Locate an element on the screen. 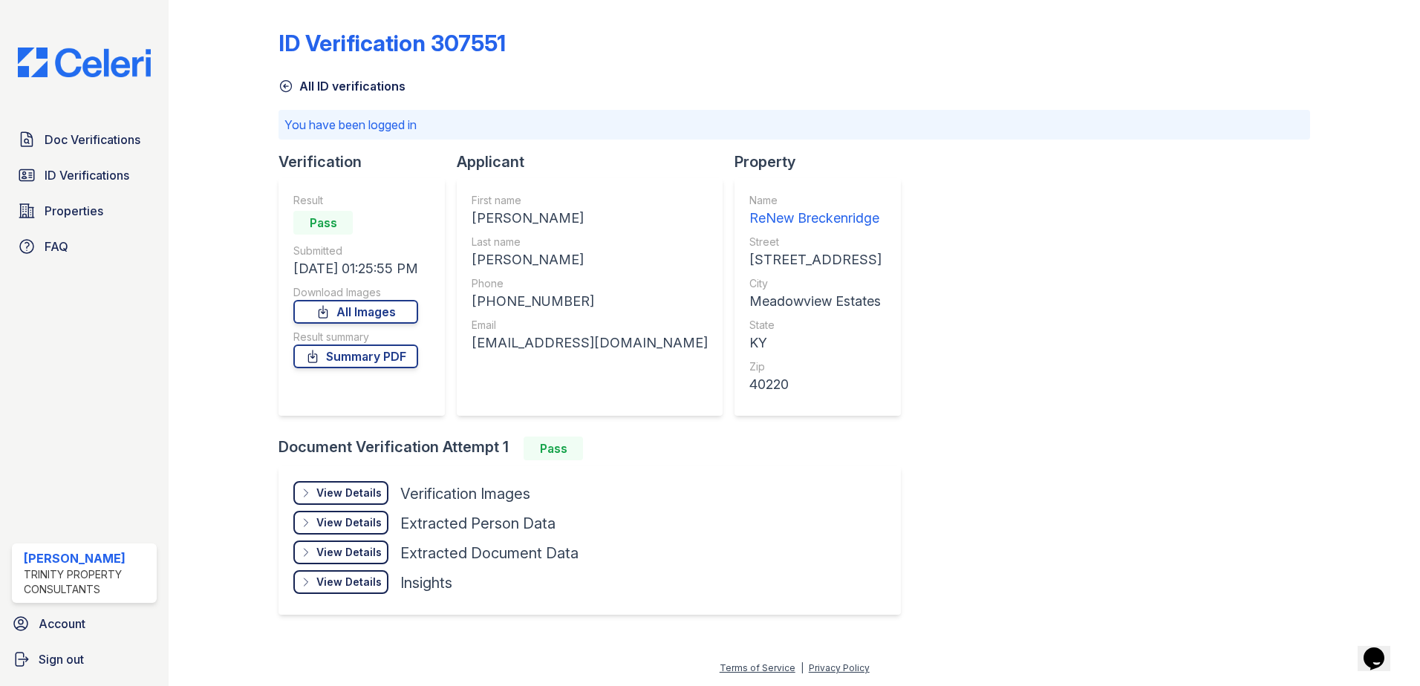 Image resolution: width=1420 pixels, height=686 pixels. div: Download Images is located at coordinates (356, 293).